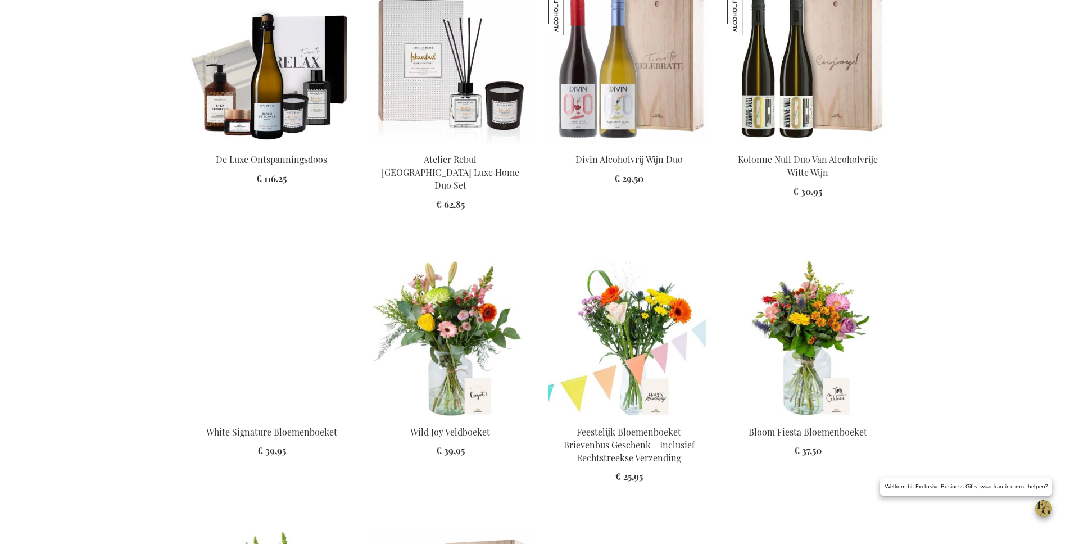  Describe the element at coordinates (450, 144) in the screenshot. I see `a: Atelier Rebul Istanbul Luxury Home Duo Set` at that location.